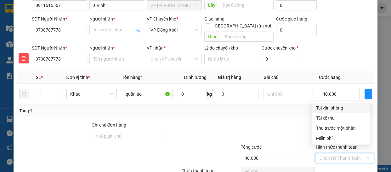 This screenshot has width=391, height=172. What do you see at coordinates (368, 94) in the screenshot?
I see `button: plus` at bounding box center [368, 94].